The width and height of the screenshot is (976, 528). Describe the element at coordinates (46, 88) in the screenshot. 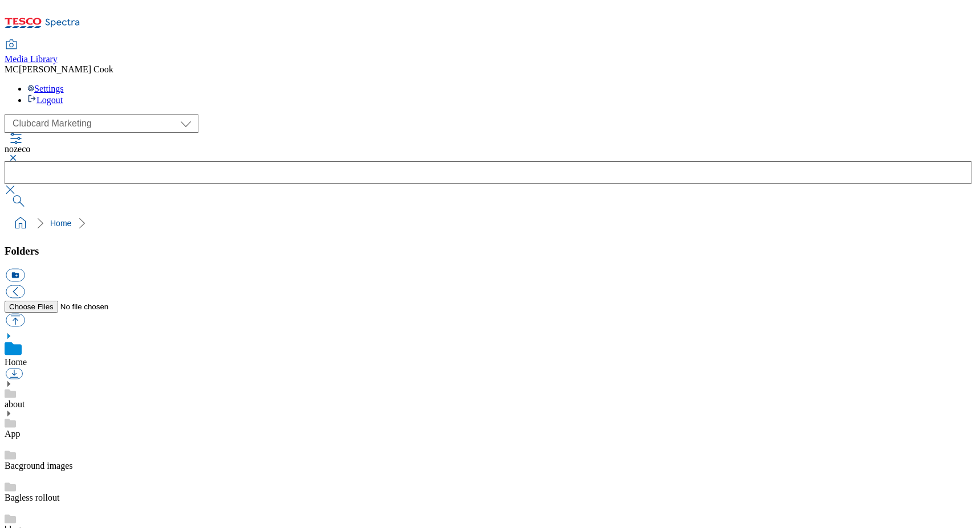

I see `a: Settings` at that location.